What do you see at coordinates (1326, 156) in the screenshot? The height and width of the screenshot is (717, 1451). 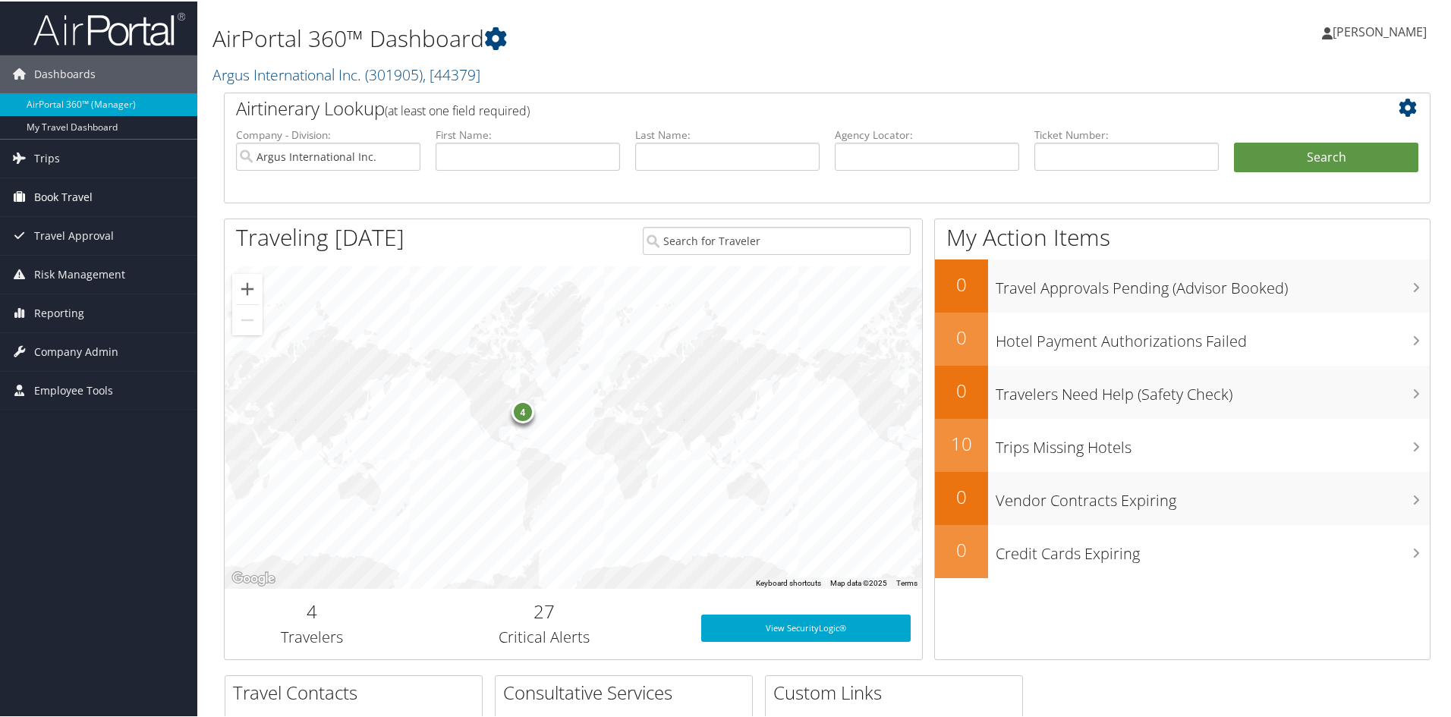 I see `button: Search` at bounding box center [1326, 156].